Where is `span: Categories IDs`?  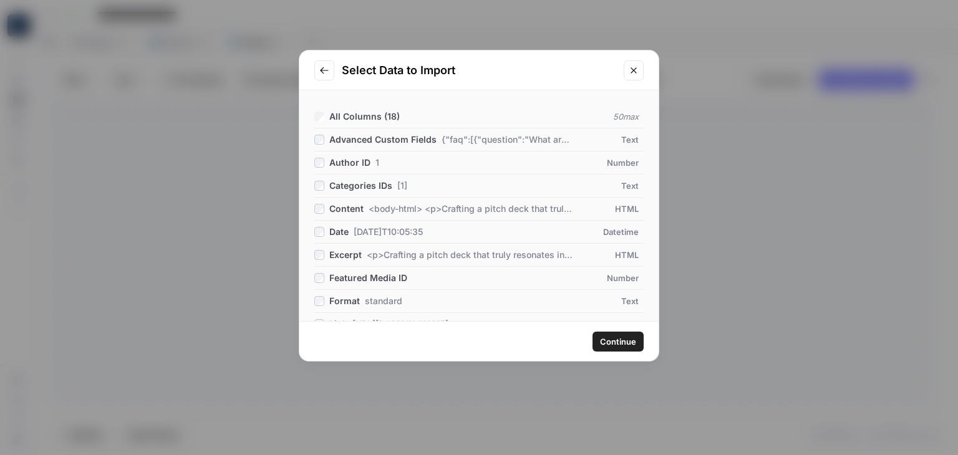 span: Categories IDs is located at coordinates (361, 186).